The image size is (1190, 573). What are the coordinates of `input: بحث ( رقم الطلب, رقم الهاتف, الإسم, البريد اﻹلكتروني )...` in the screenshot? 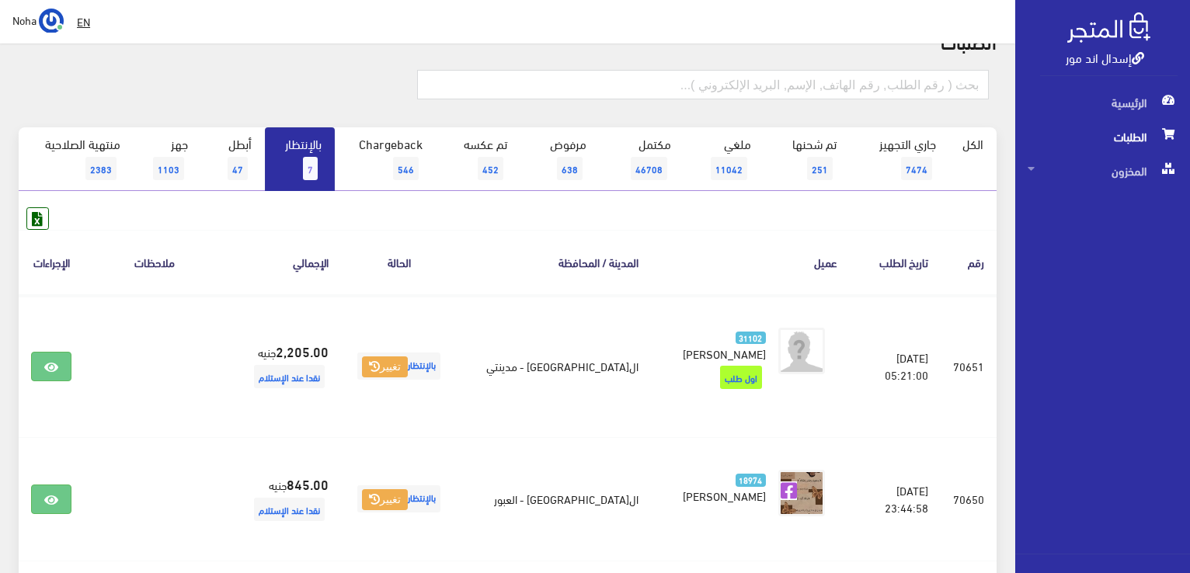 It's located at (703, 85).